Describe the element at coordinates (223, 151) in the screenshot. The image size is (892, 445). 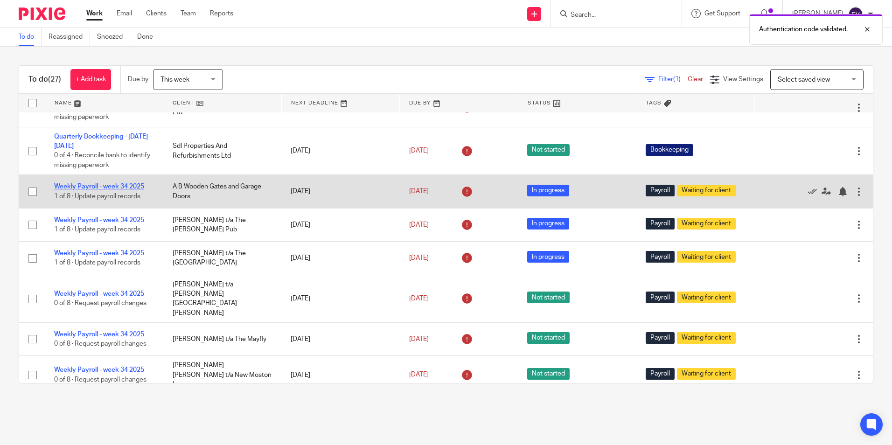
I see `td: Sdl Properties And Refurbishments Ltd` at that location.